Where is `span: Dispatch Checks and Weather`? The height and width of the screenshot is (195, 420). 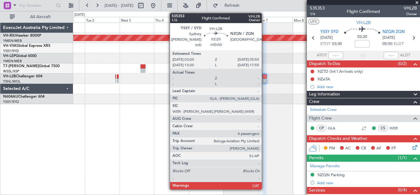
span: Dispatch Checks and Weather is located at coordinates (338, 138).